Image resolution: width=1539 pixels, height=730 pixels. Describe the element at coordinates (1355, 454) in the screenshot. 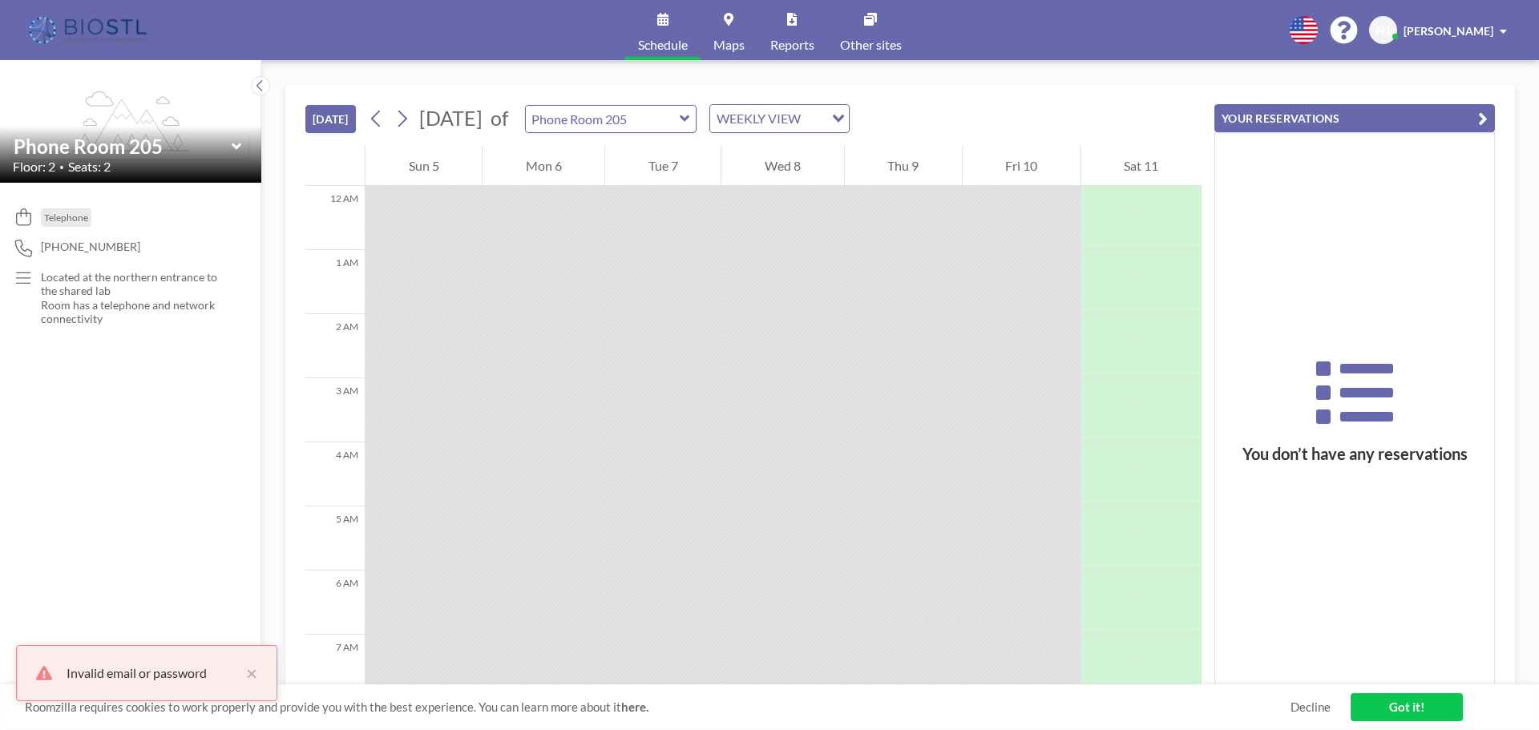

I see `h3: You don’t have any reservations` at that location.